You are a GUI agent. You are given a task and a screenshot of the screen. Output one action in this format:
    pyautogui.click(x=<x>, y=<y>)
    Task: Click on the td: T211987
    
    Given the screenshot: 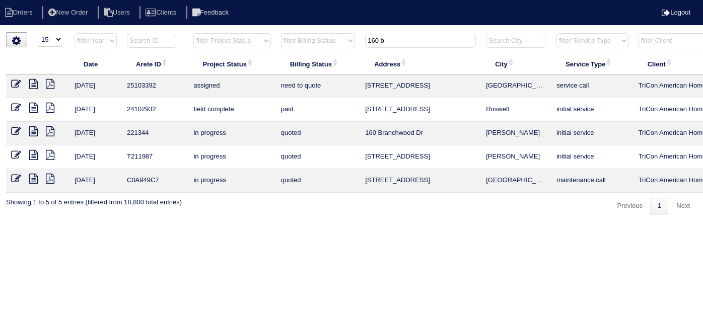 What is the action you would take?
    pyautogui.click(x=155, y=157)
    